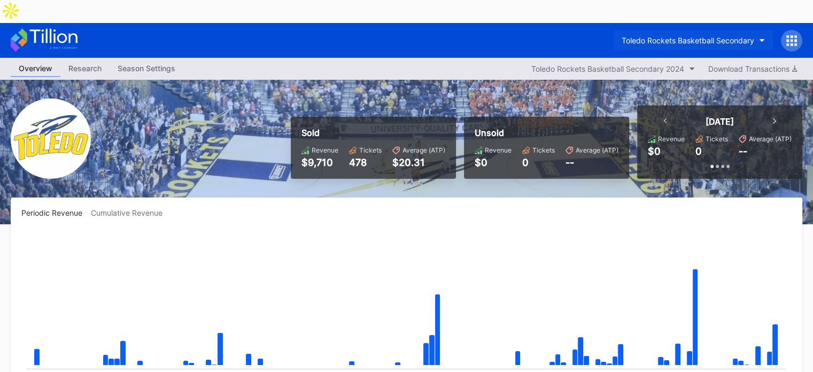 This screenshot has width=813, height=372. Describe the element at coordinates (753, 68) in the screenshot. I see `button: Download Transactions` at that location.